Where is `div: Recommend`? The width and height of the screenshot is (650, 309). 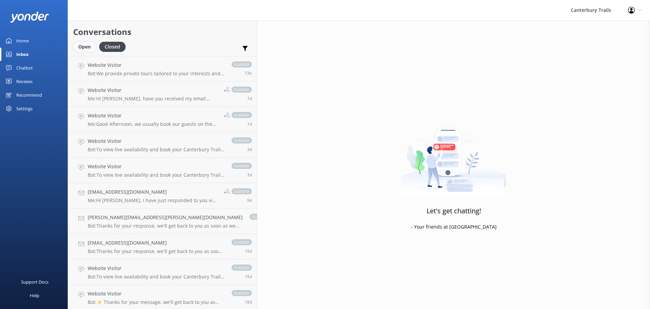 div: Recommend is located at coordinates (29, 95).